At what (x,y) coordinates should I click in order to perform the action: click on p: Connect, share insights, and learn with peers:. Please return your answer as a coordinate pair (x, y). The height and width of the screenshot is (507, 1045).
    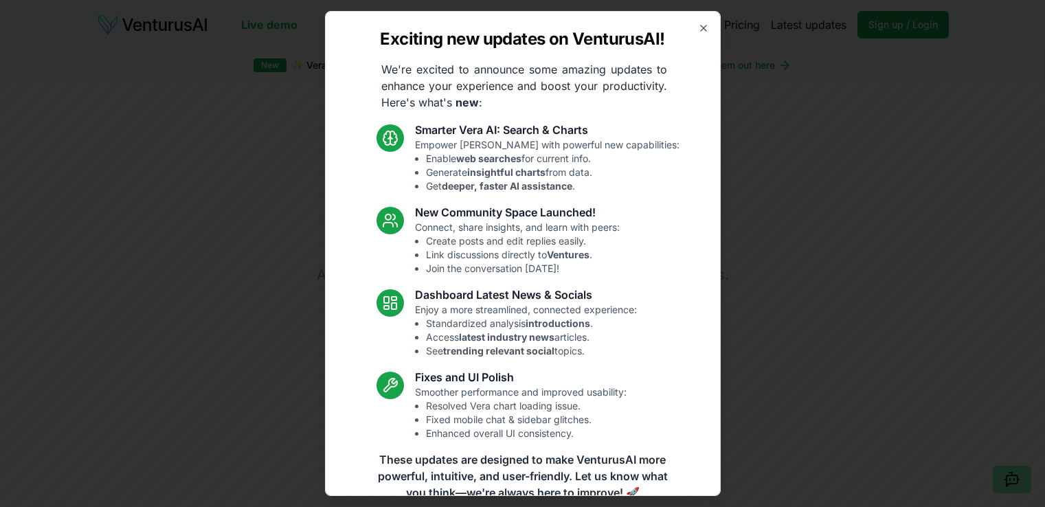
    Looking at the image, I should click on (517, 248).